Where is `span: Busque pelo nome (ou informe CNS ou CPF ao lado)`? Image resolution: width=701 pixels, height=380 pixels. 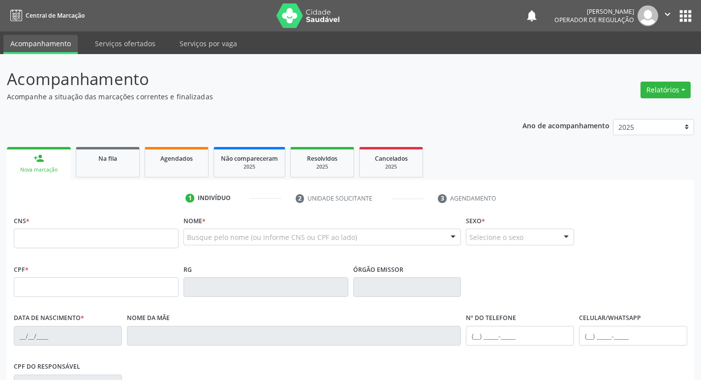 span: Busque pelo nome (ou informe CNS ou CPF ao lado) is located at coordinates (272, 237).